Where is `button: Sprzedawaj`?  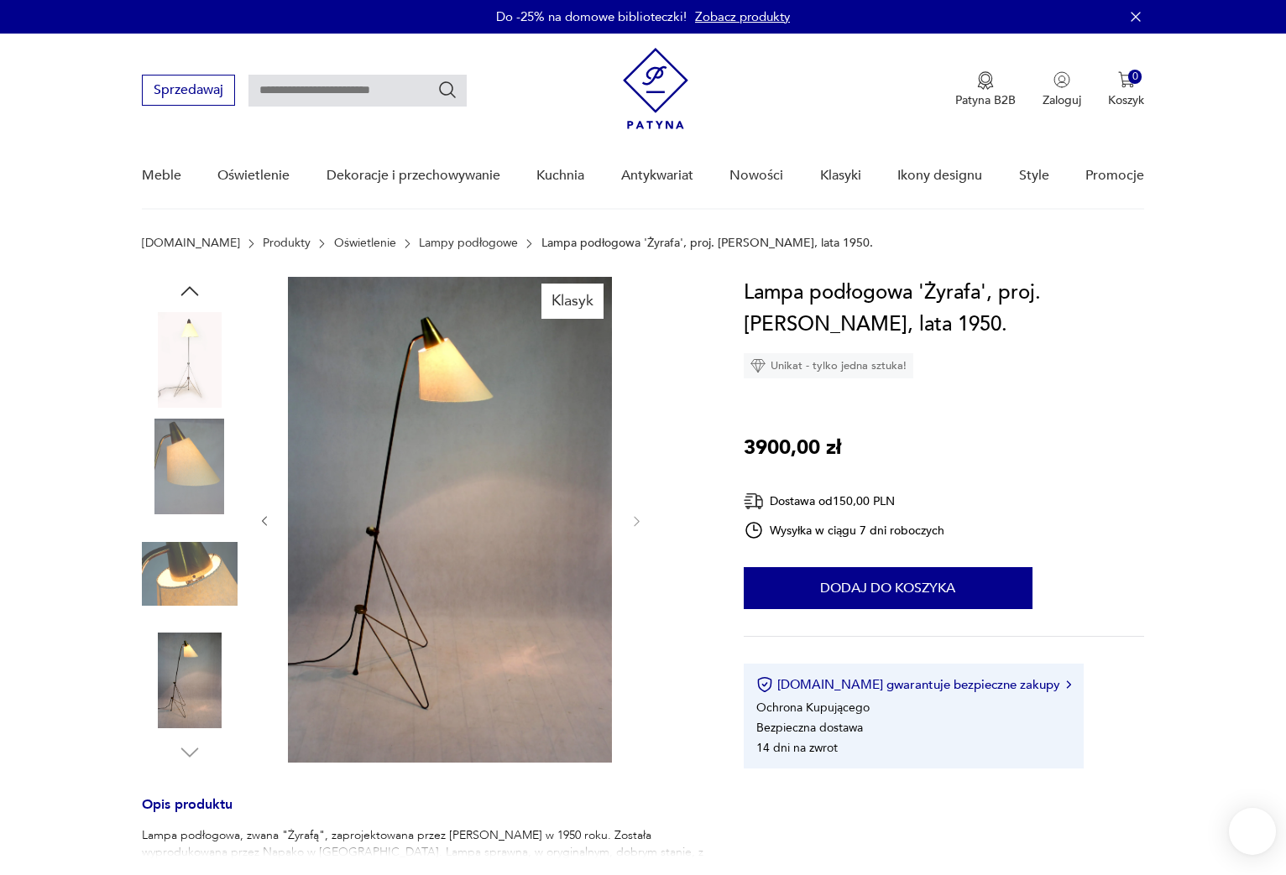
button: Sprzedawaj is located at coordinates (188, 90).